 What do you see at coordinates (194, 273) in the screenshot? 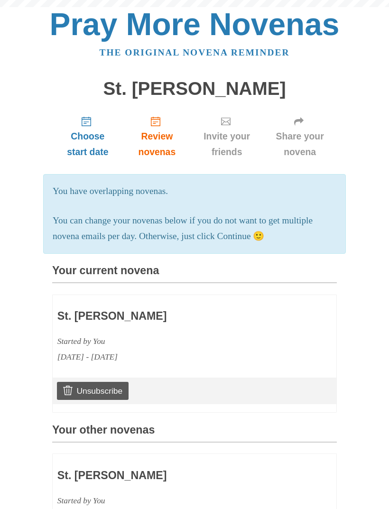
I see `h3: Your current novena` at bounding box center [194, 273].